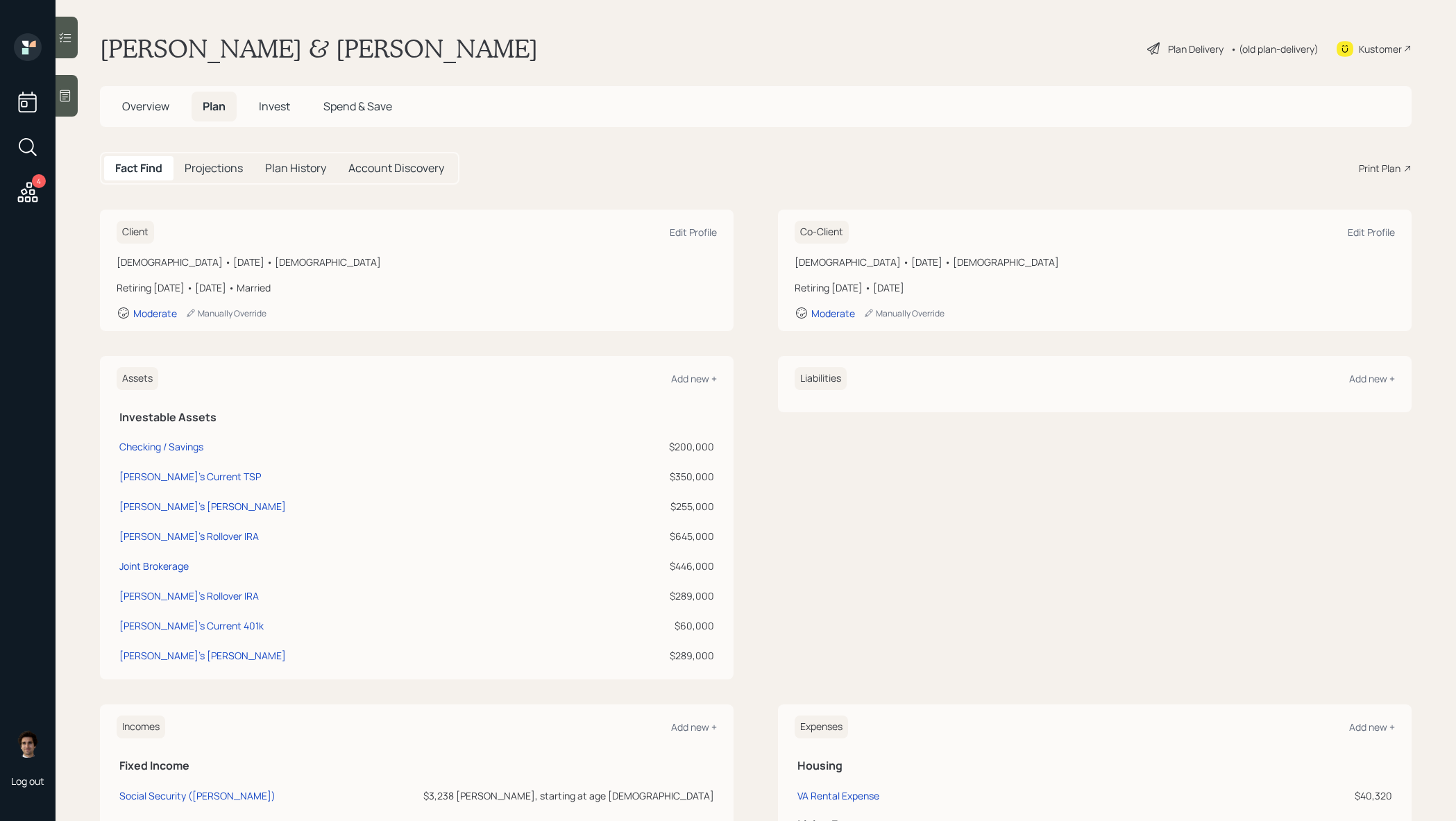 Image resolution: width=1456 pixels, height=821 pixels. I want to click on div: Kustomer, so click(1380, 49).